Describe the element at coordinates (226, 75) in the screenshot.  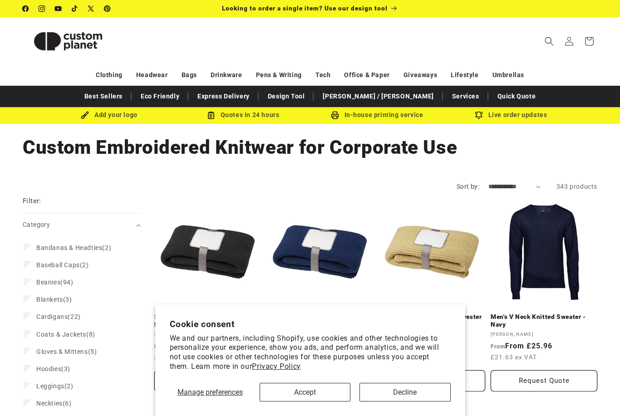
I see `a: Drinkware` at that location.